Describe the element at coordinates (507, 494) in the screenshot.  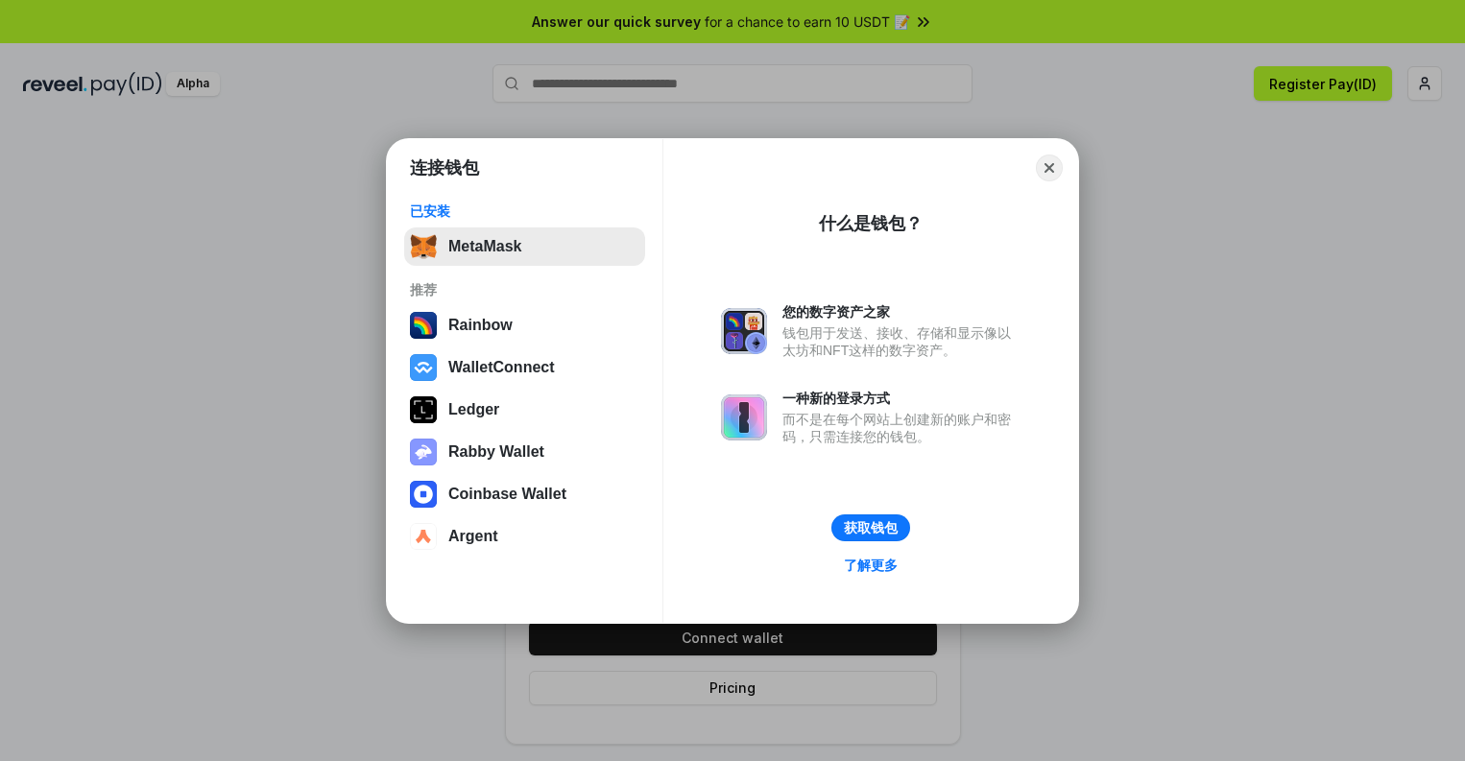
I see `div: Coinbase Wallet` at that location.